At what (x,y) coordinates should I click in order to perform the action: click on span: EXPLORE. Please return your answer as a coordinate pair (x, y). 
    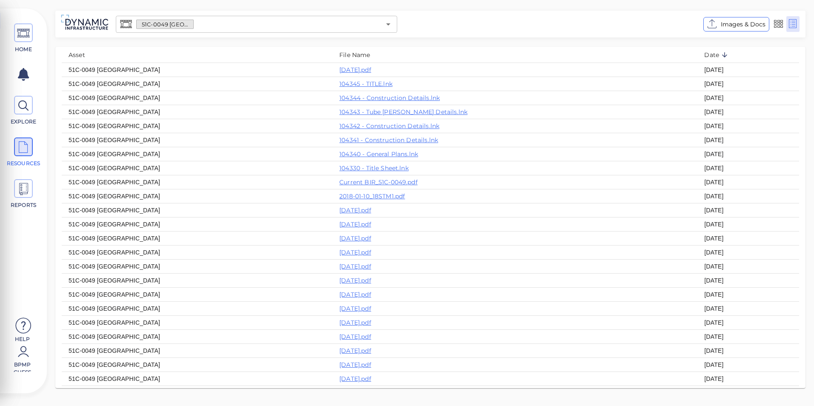
    Looking at the image, I should click on (23, 122).